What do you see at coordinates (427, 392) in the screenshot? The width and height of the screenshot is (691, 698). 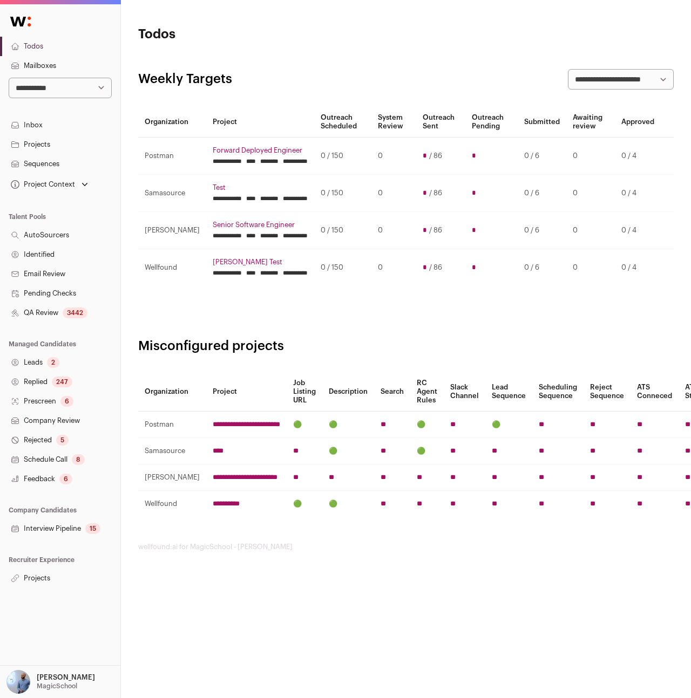 I see `th: RC Agent Rules` at bounding box center [427, 392].